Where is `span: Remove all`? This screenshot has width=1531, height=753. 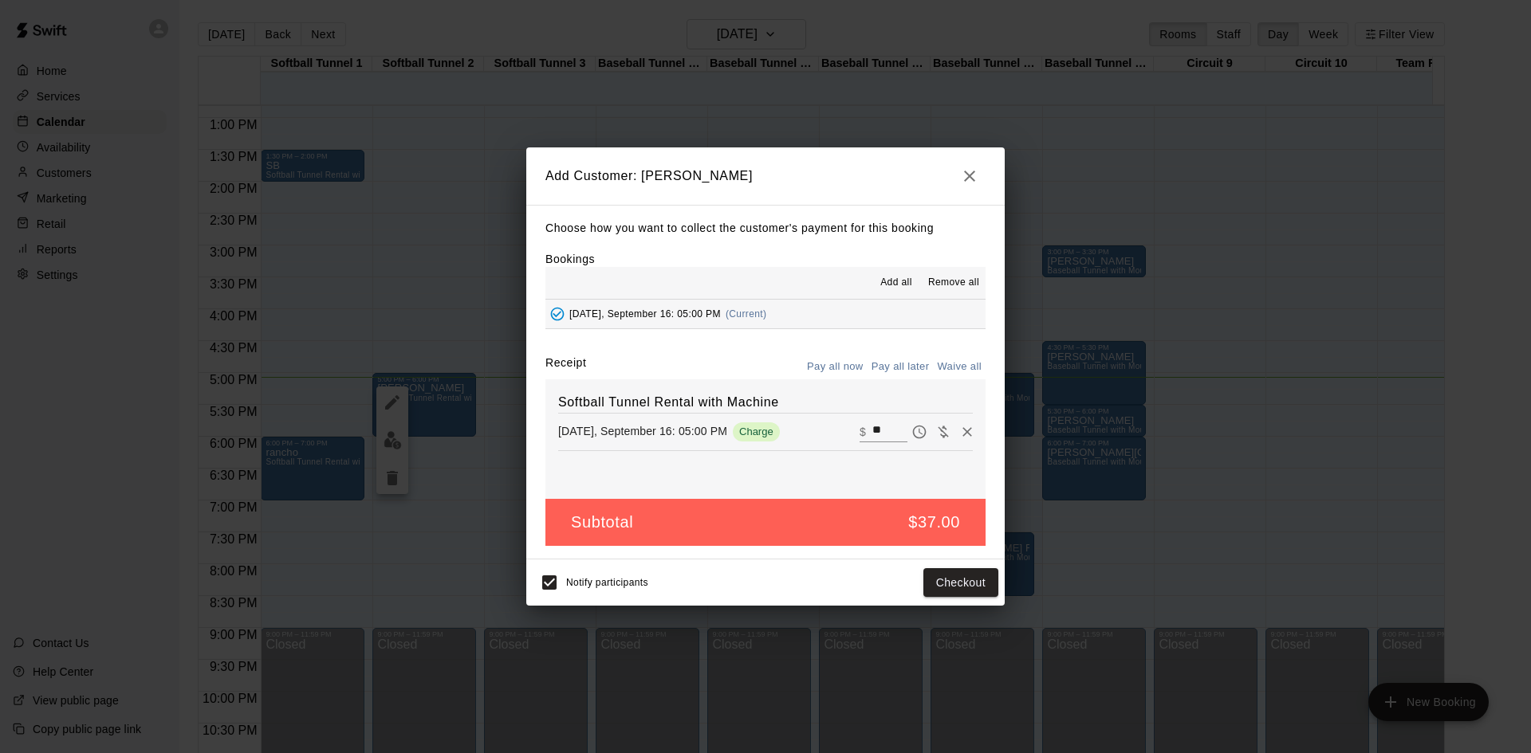
span: Remove all is located at coordinates (954, 283).